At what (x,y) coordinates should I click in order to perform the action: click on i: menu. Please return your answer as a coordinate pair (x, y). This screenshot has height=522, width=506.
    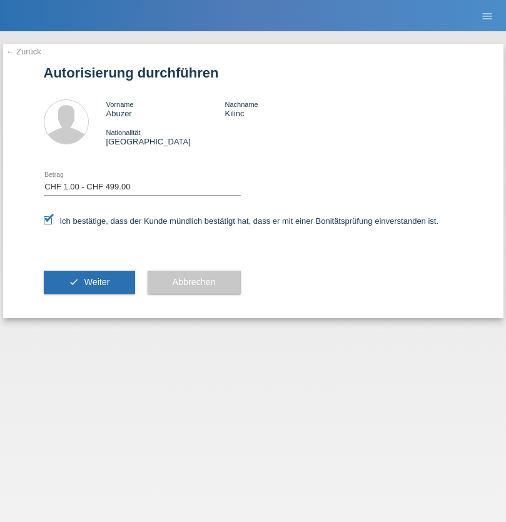
    Looking at the image, I should click on (487, 16).